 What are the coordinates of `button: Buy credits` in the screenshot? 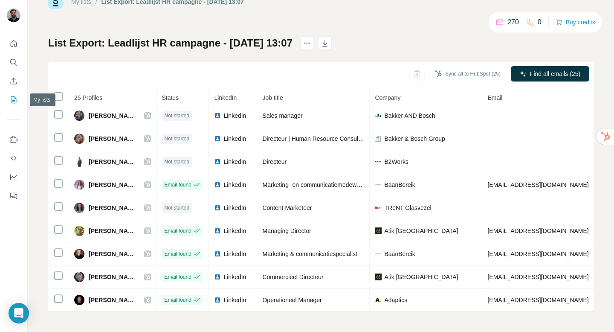 It's located at (575, 22).